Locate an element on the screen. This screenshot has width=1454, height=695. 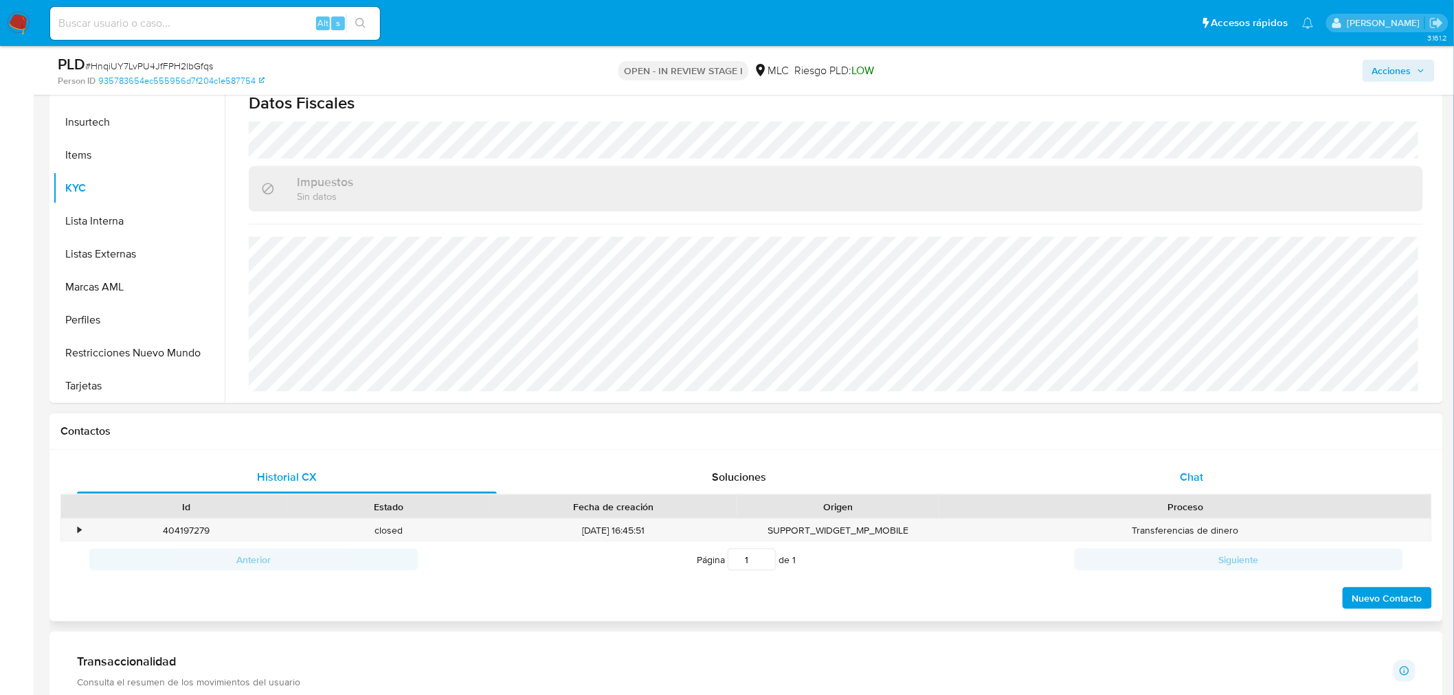
div: Fecha de creación is located at coordinates (613, 507).